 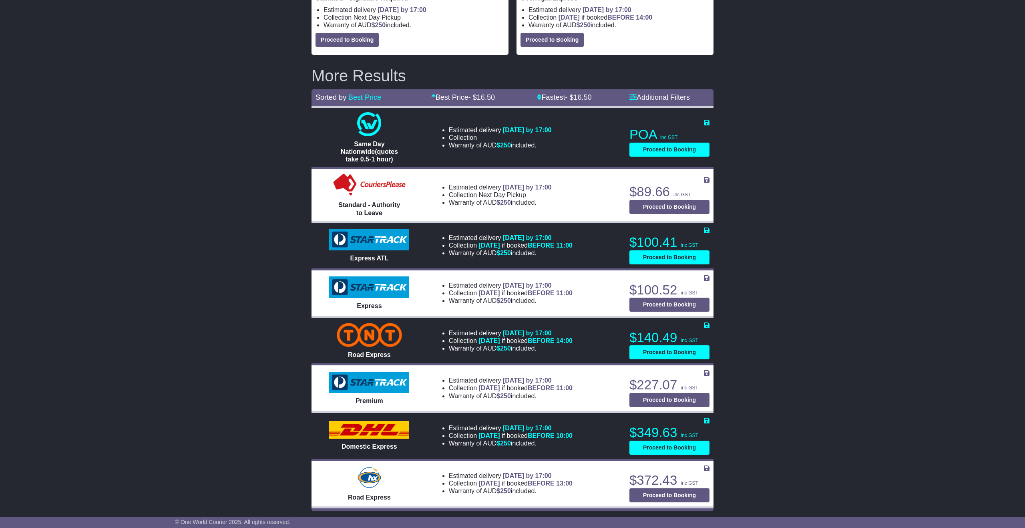 I want to click on img: TNT Domestic: Road Express, so click(x=369, y=335).